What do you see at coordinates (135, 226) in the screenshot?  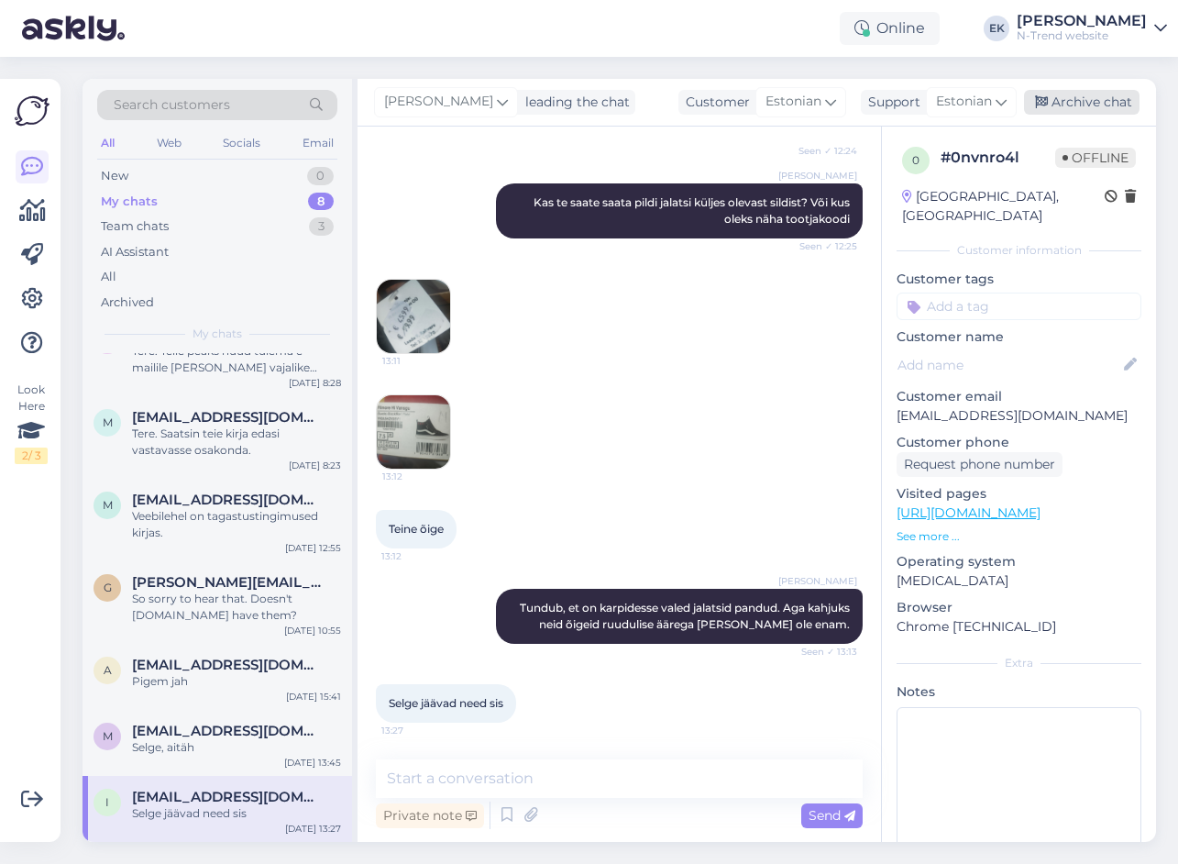 I see `div: Team chats` at bounding box center [135, 226].